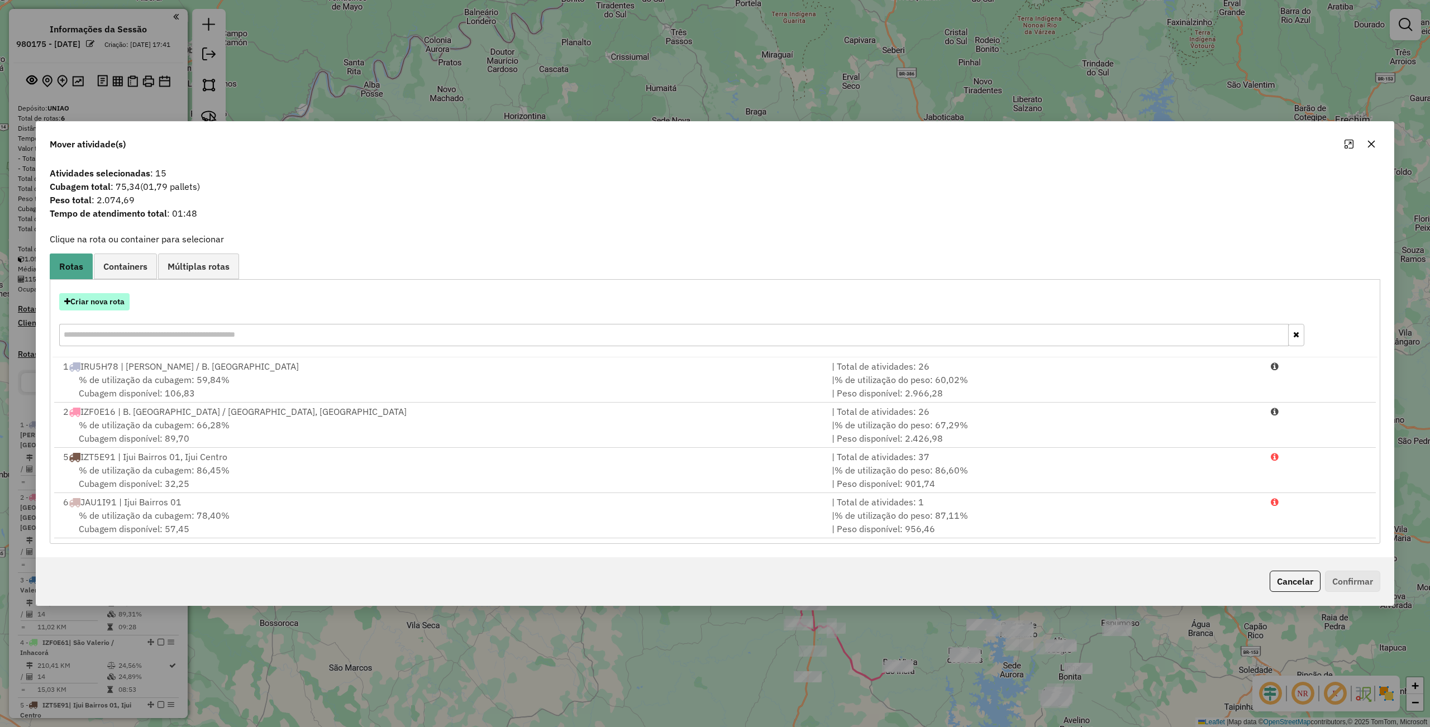  I want to click on div: Cubagem disponível: 89,70, so click(441, 432).